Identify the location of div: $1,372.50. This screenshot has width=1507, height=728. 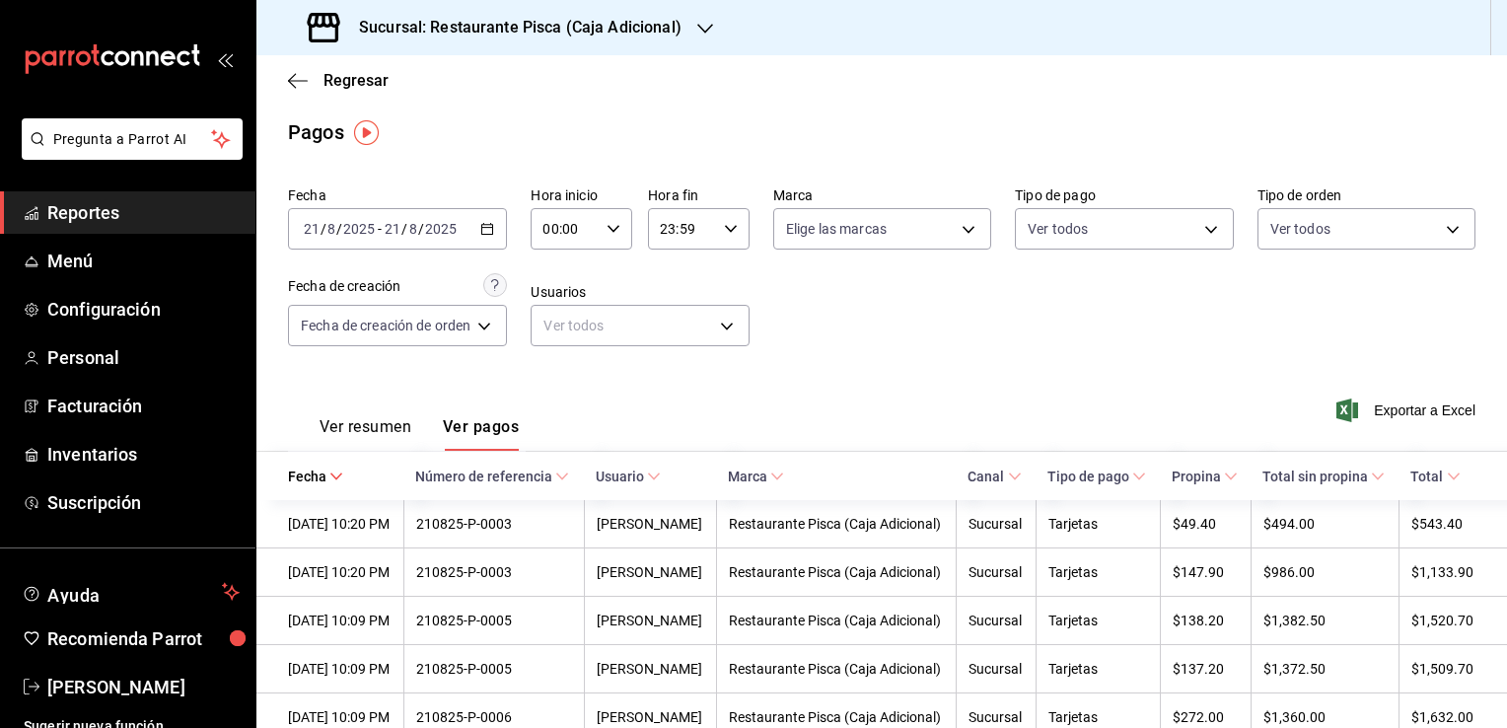
(1325, 669).